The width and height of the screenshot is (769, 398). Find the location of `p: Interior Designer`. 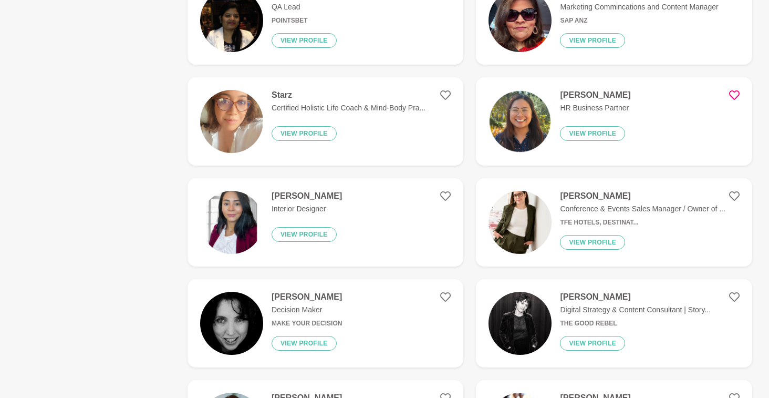

p: Interior Designer is located at coordinates (307, 209).